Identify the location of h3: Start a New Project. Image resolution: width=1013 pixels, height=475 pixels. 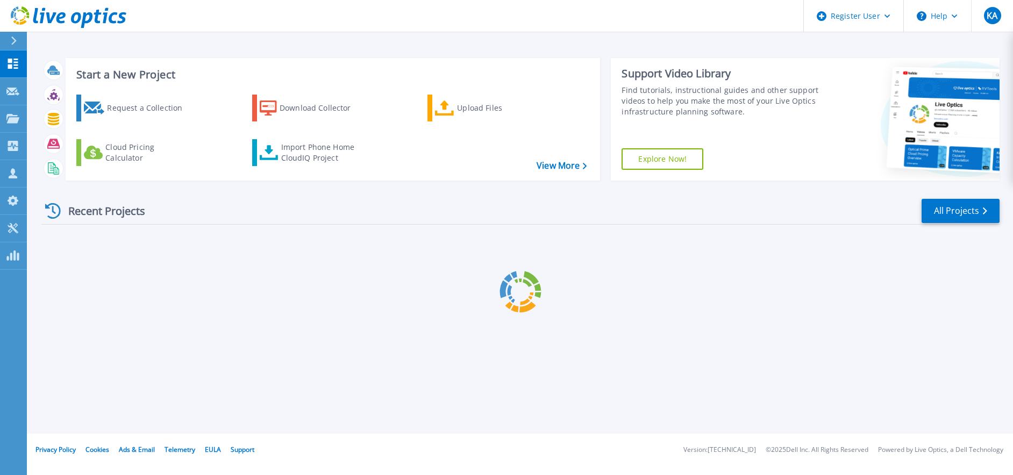
(331, 75).